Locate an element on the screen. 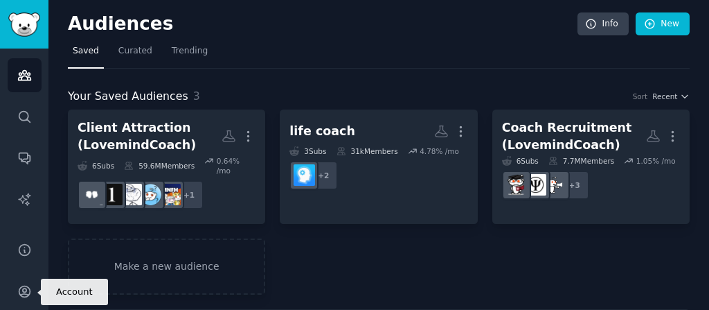  span: Recent is located at coordinates (665, 96).